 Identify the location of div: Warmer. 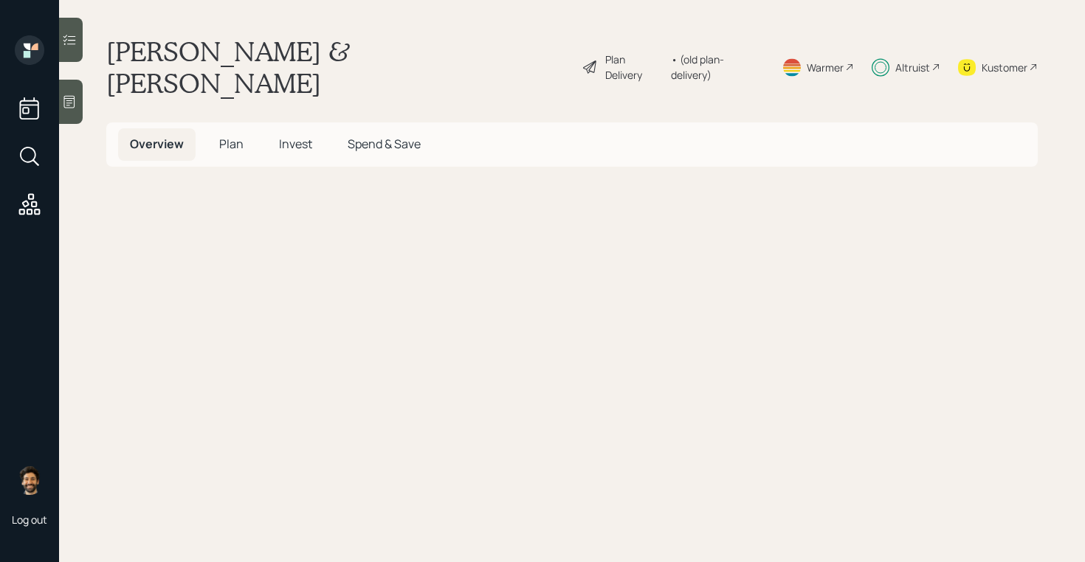
(825, 67).